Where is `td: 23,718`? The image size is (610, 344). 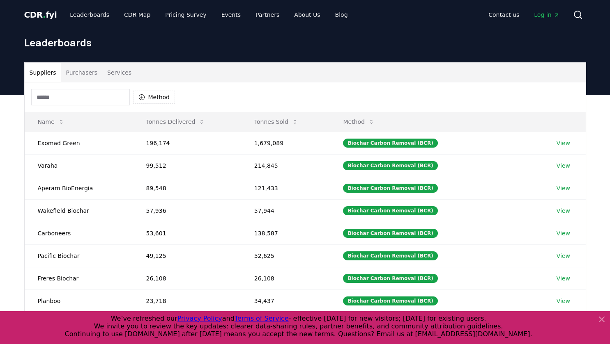
td: 23,718 is located at coordinates (187, 301).